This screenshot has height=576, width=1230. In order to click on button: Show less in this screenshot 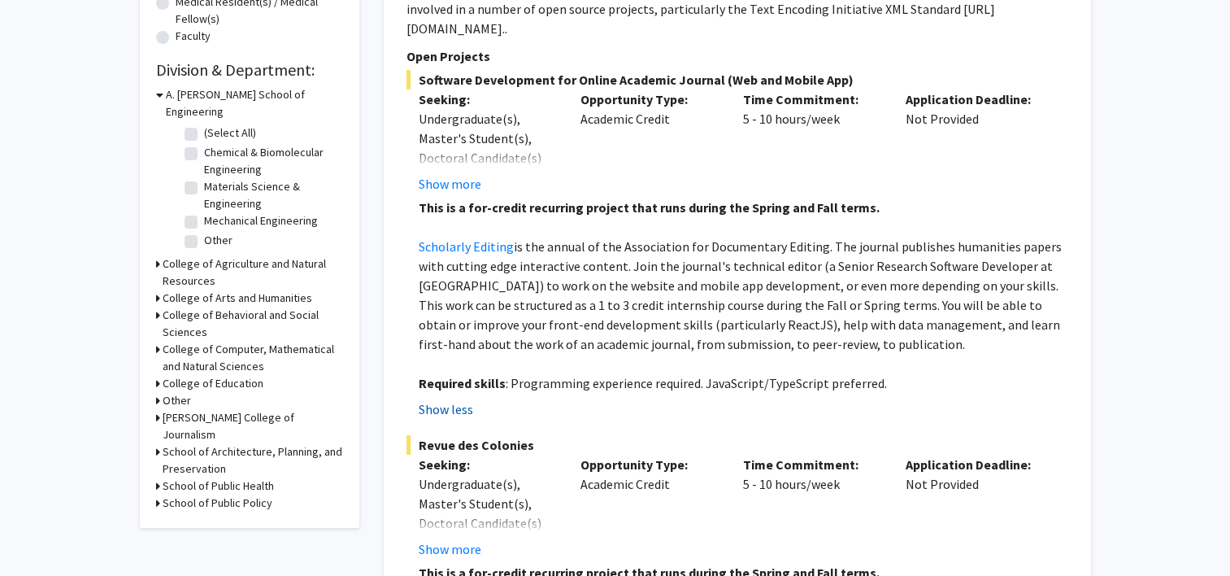, I will do `click(446, 409)`.